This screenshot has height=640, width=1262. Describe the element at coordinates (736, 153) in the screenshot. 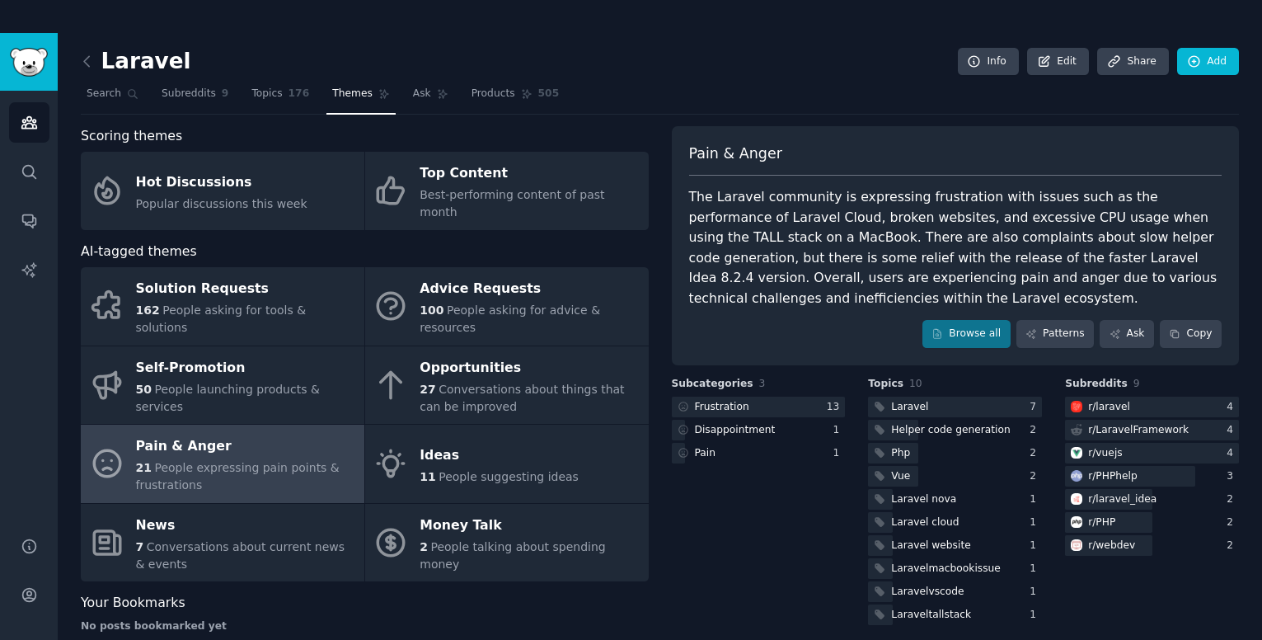

I see `span: Pain & Anger` at that location.